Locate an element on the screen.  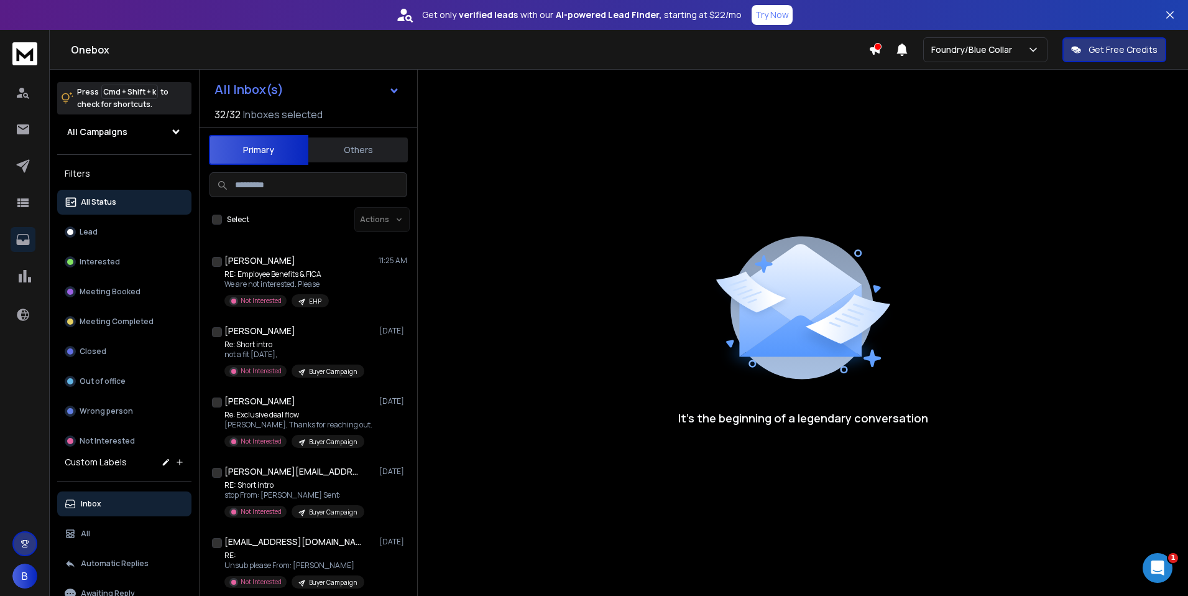
h3: Inboxes selected is located at coordinates (283, 114).